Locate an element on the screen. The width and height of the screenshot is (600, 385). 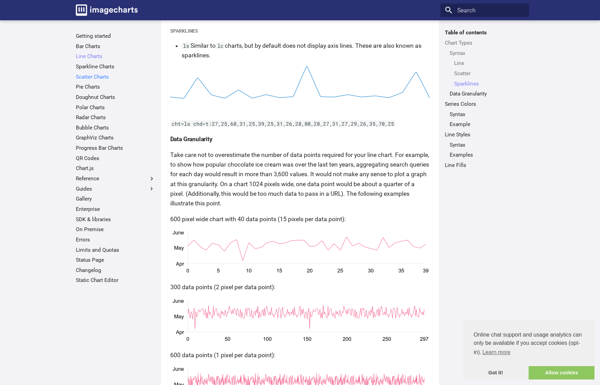
nav: Syntax is located at coordinates (487, 73).